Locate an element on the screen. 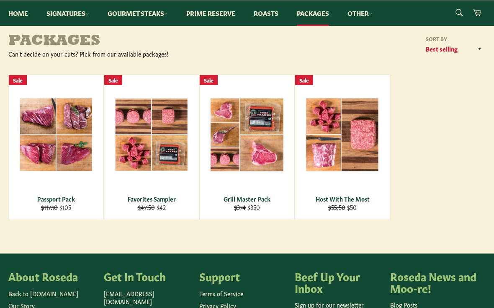 The height and width of the screenshot is (308, 494). s: $117.10 is located at coordinates (49, 207).